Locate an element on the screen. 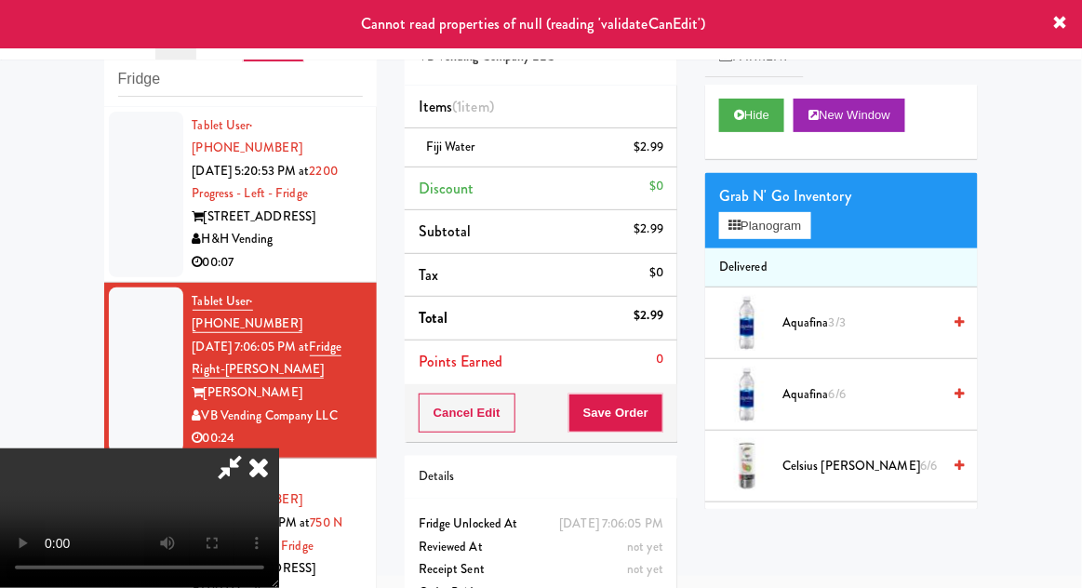 The height and width of the screenshot is (588, 1082). span: Items is located at coordinates (456, 106).